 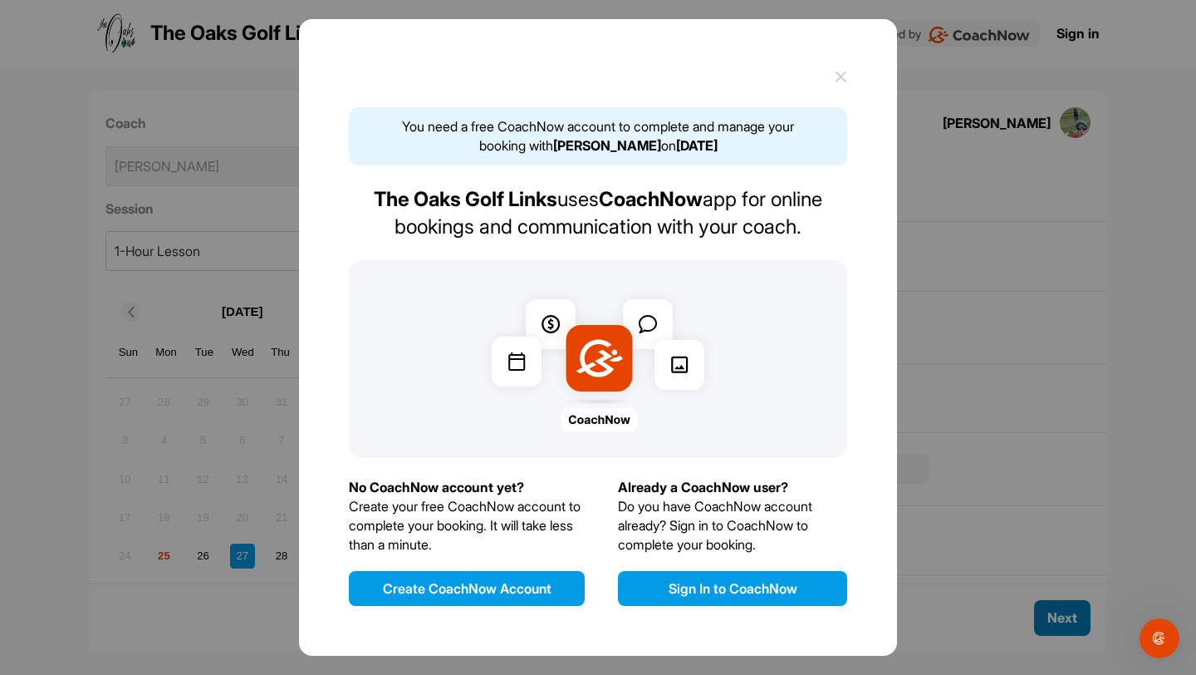 I want to click on p: Create your free CoachNow account to complete your booking. It will take less than a minute., so click(x=467, y=525).